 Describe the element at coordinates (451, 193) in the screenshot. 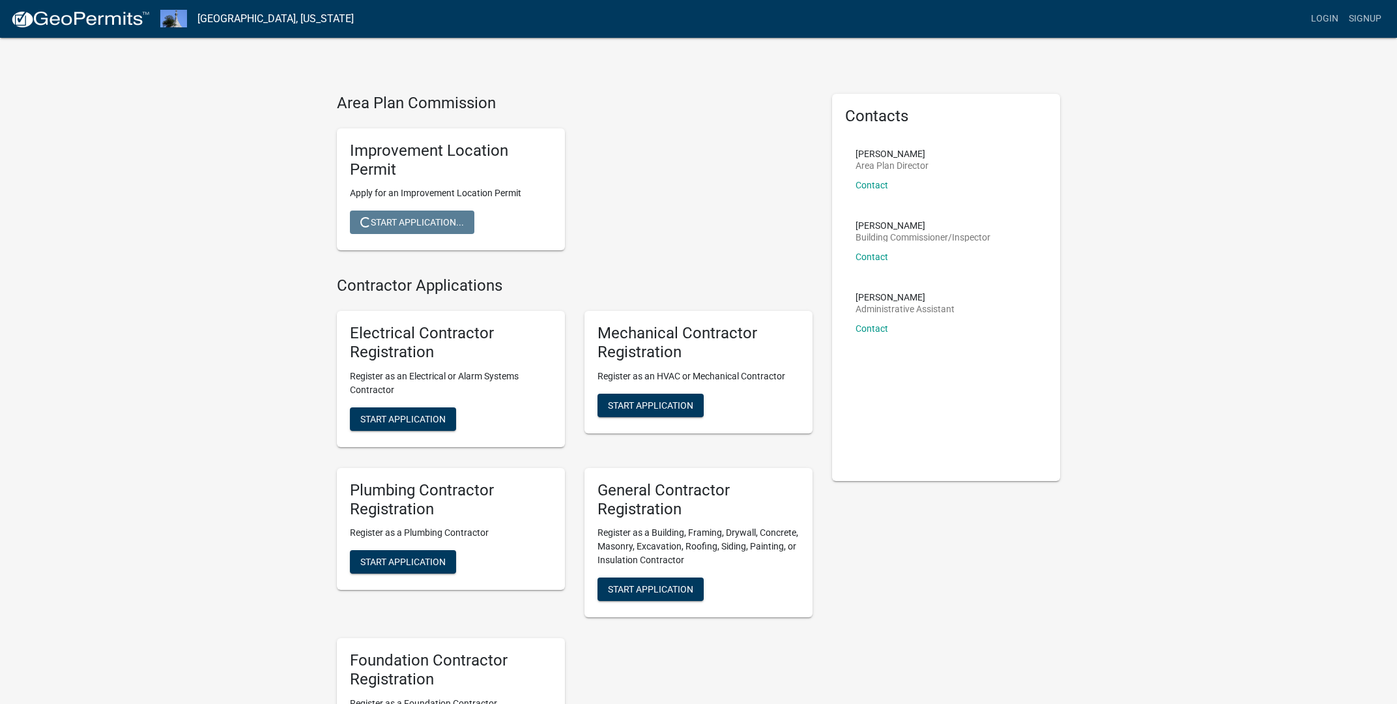

I see `p: Apply for an Improvement Location Permit` at that location.